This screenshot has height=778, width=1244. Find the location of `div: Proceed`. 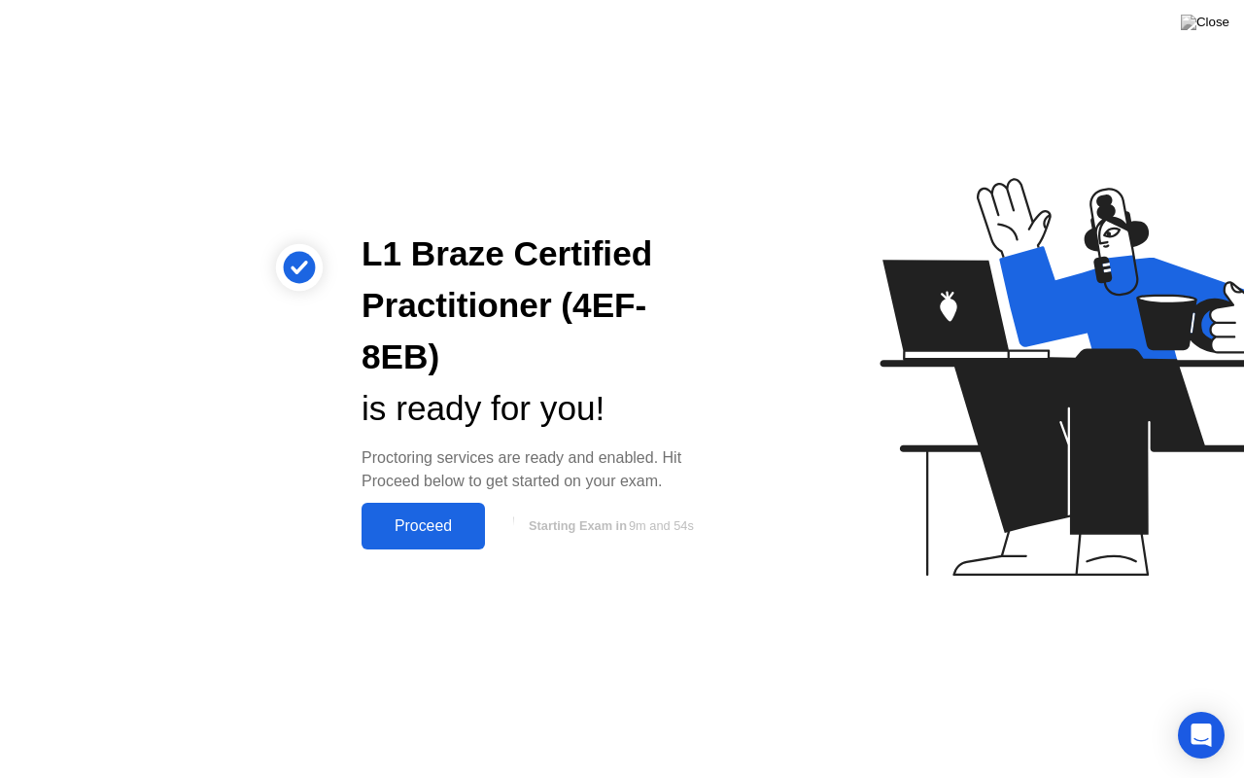

div: Proceed is located at coordinates (423, 526).